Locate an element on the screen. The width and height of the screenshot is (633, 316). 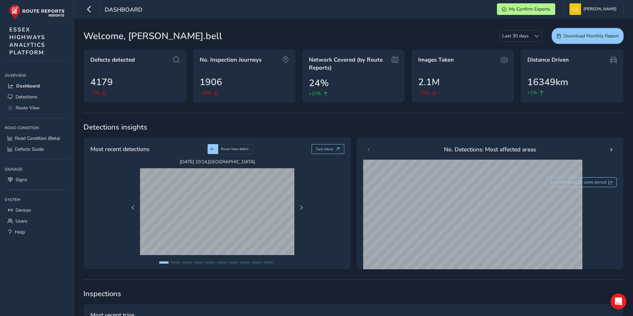
span: Signs is located at coordinates (21, 179).